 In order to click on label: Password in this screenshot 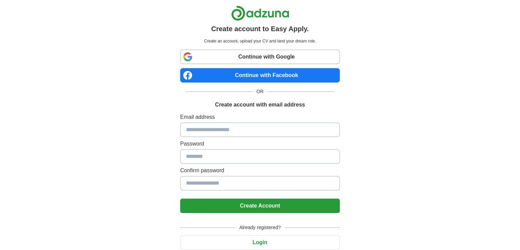, I will do `click(260, 144)`.